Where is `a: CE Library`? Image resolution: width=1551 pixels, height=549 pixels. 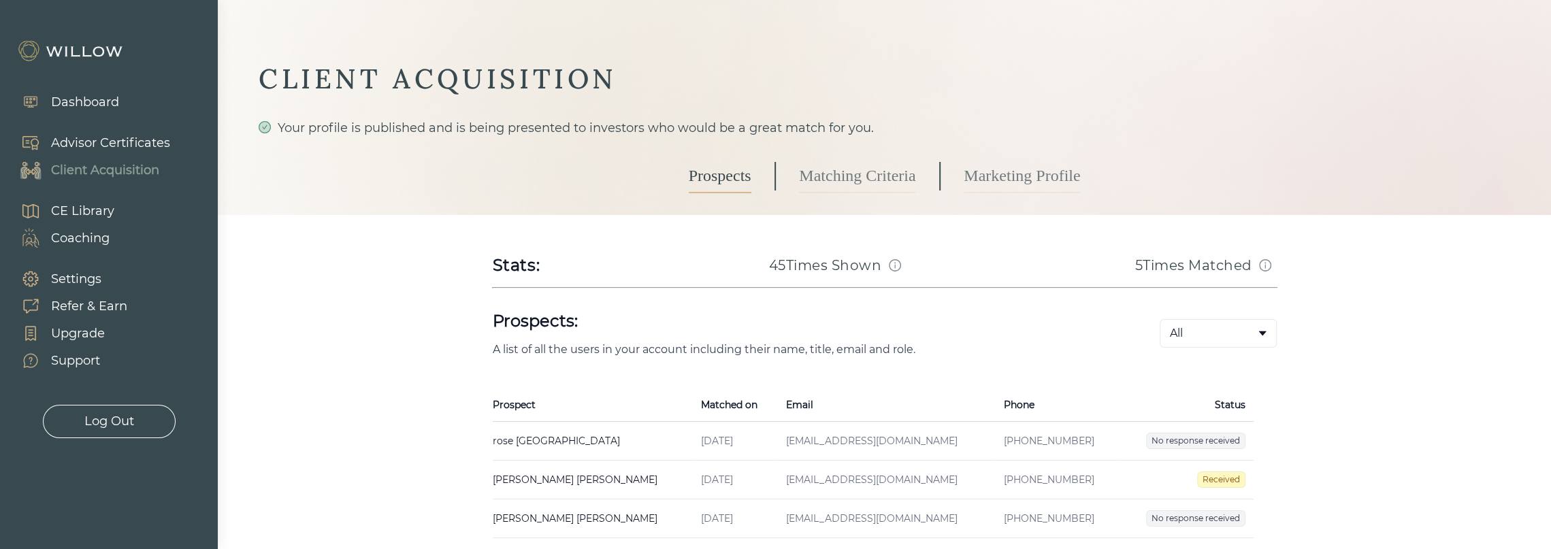
a: CE Library is located at coordinates (61, 211).